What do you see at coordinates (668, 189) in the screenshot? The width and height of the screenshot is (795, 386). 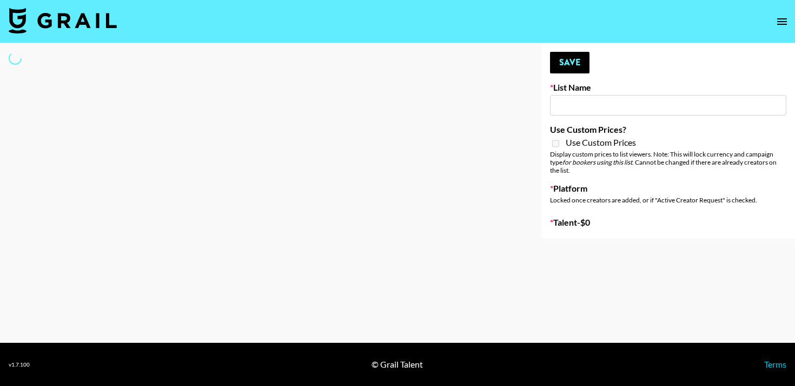 I see `label: Platform` at bounding box center [668, 189].